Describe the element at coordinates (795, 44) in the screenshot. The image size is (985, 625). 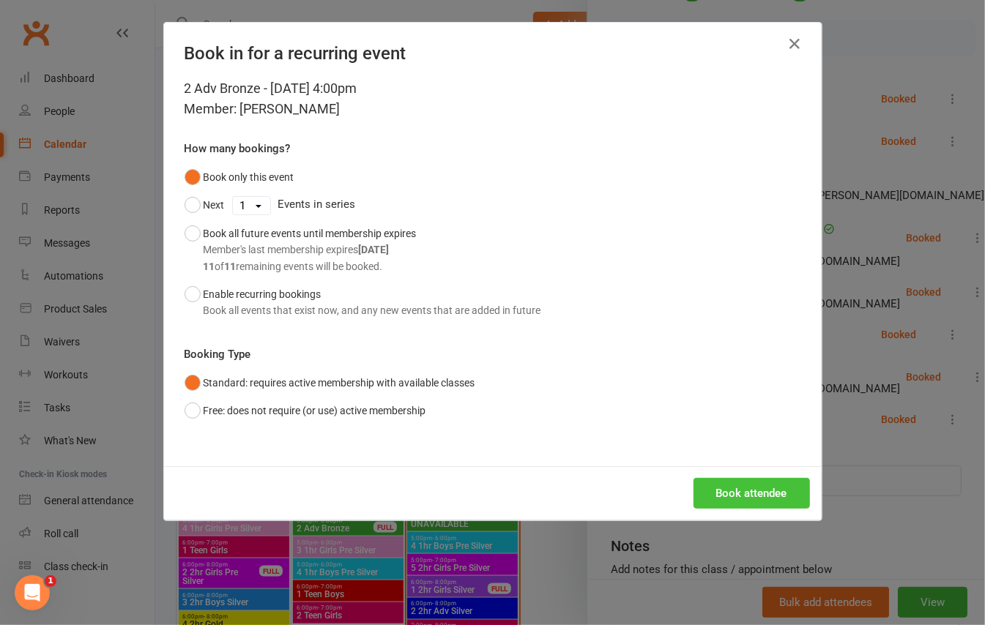
I see `button: Close` at that location.